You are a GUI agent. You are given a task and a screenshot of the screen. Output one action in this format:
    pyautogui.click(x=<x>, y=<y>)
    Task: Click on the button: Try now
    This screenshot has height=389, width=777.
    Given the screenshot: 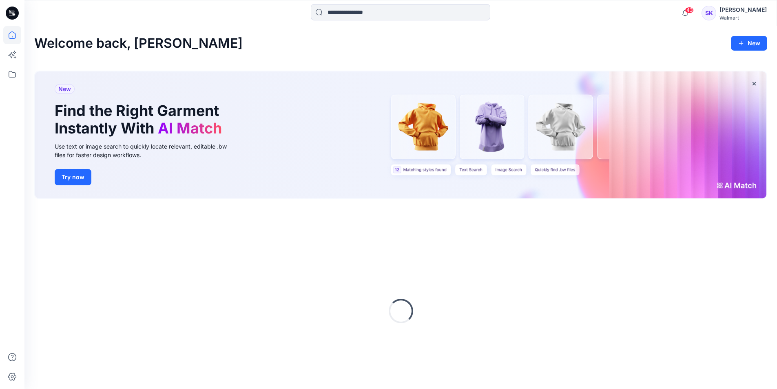 What is the action you would take?
    pyautogui.click(x=73, y=177)
    